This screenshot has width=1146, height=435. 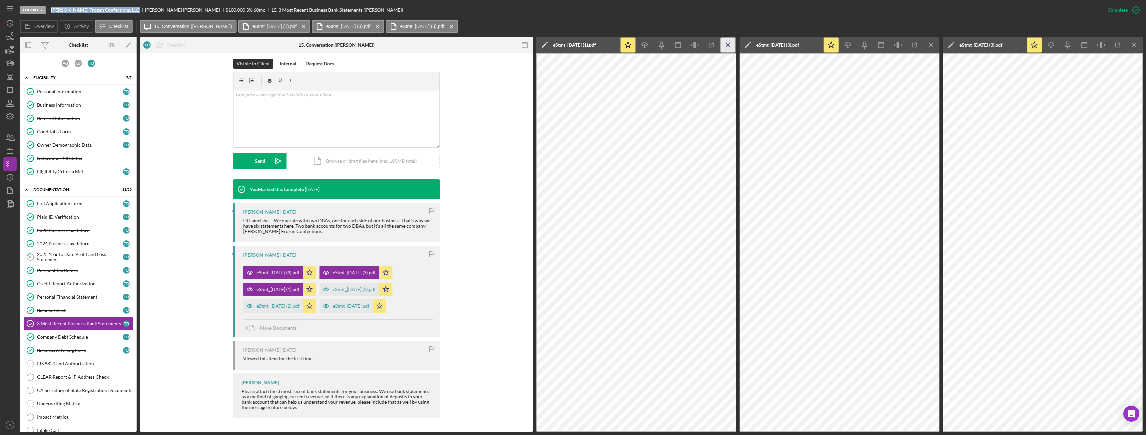 What do you see at coordinates (80, 172) in the screenshot?
I see `div: Eligibility Criteria Met` at bounding box center [80, 172].